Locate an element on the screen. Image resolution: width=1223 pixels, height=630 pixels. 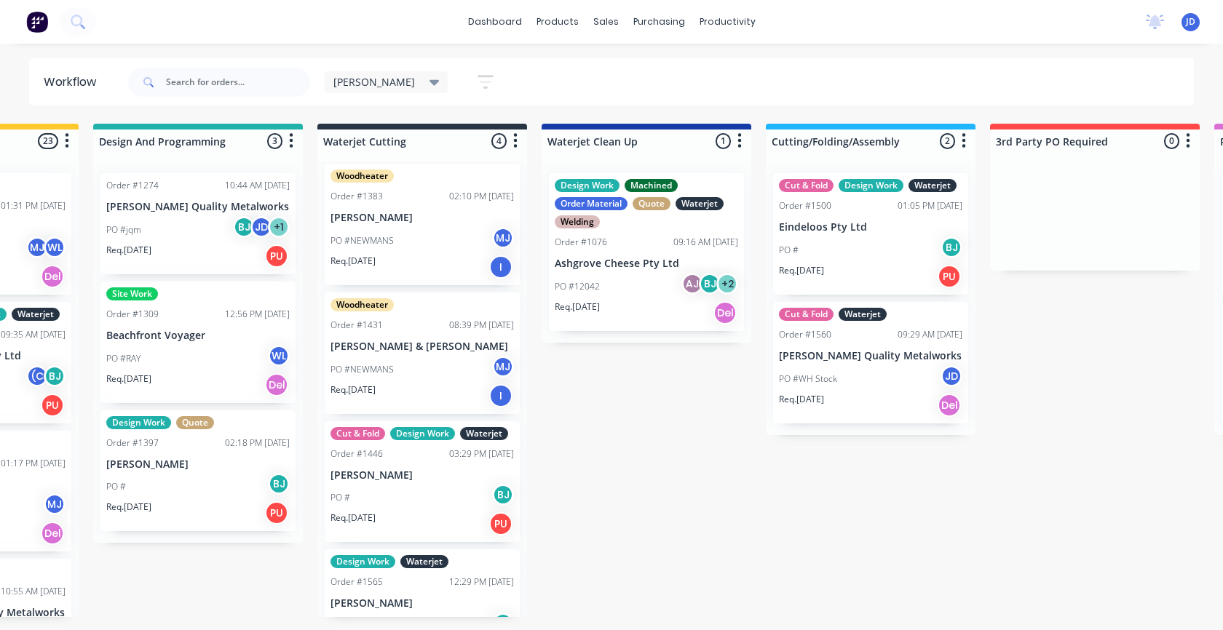
span: JD is located at coordinates (1190, 22).